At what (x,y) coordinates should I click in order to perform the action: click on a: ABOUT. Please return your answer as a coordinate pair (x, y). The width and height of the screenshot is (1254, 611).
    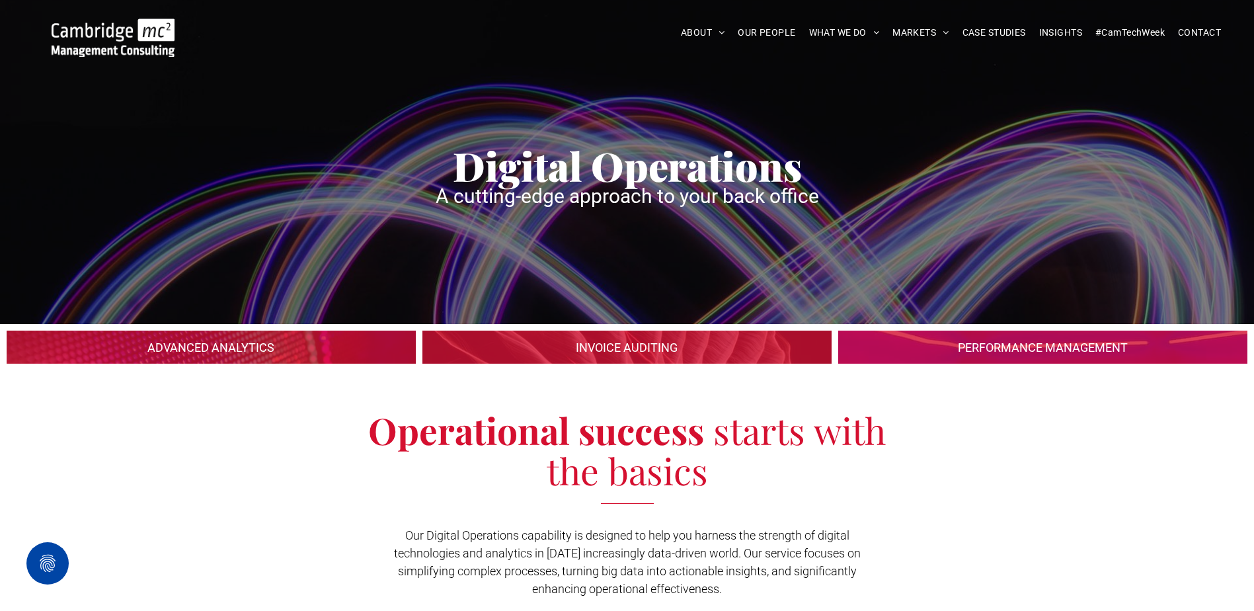
    Looking at the image, I should click on (703, 32).